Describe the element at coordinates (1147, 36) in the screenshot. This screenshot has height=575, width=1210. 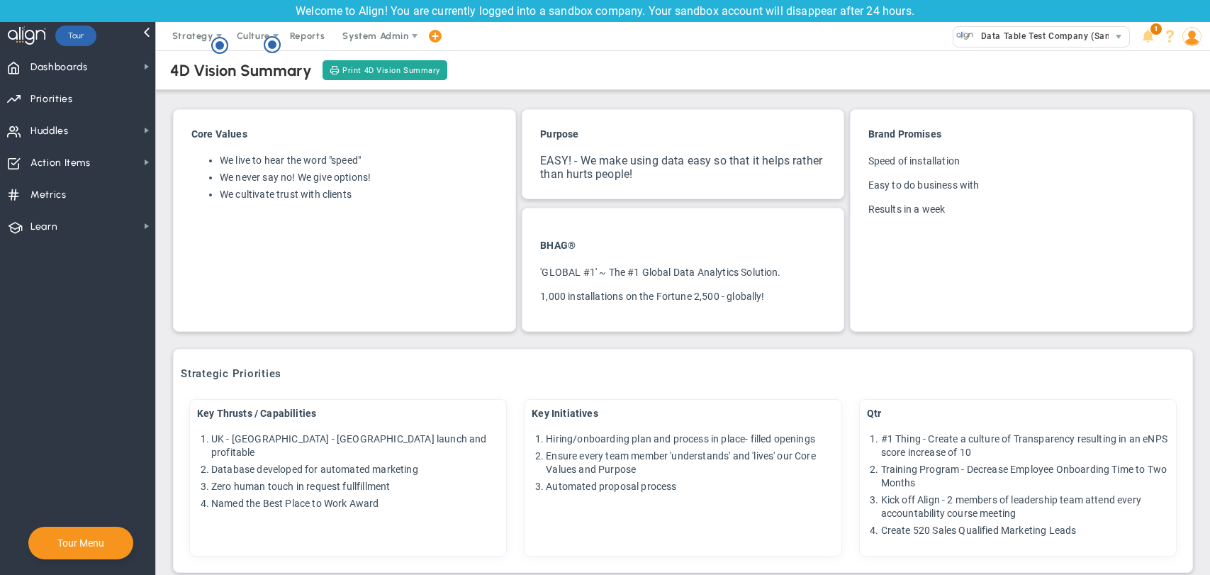
I see `li: Announcements` at that location.